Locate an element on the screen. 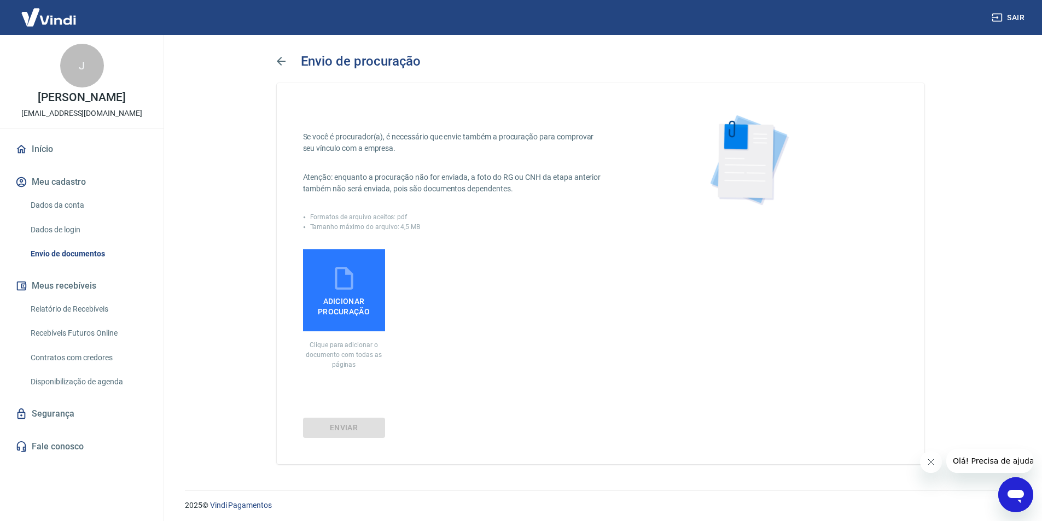  a: Segurança is located at coordinates (81, 414).